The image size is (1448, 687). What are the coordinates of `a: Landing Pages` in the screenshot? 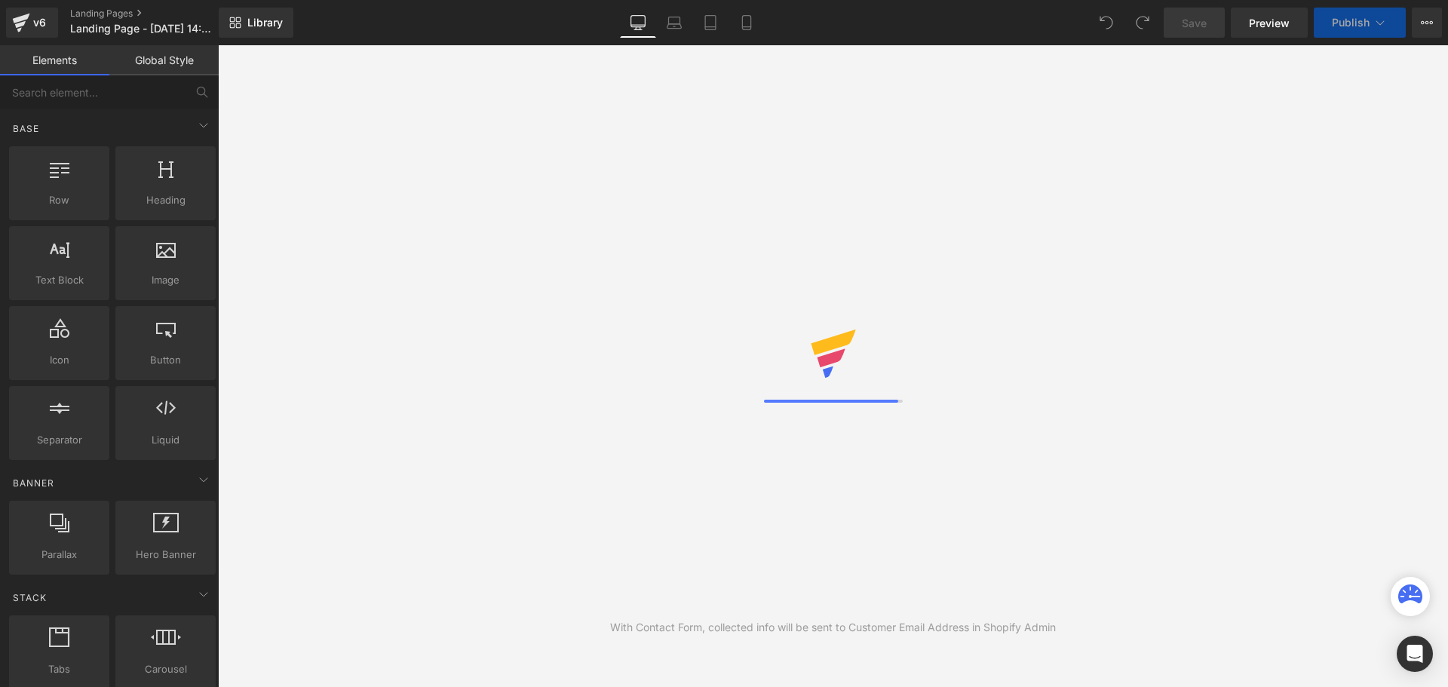 It's located at (157, 14).